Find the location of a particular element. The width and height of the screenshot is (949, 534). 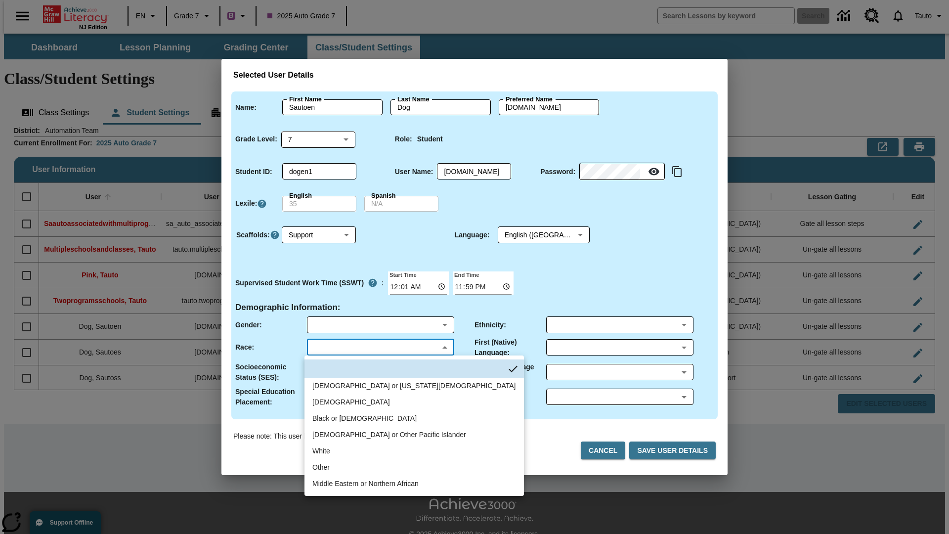

li: White is located at coordinates (414, 451).